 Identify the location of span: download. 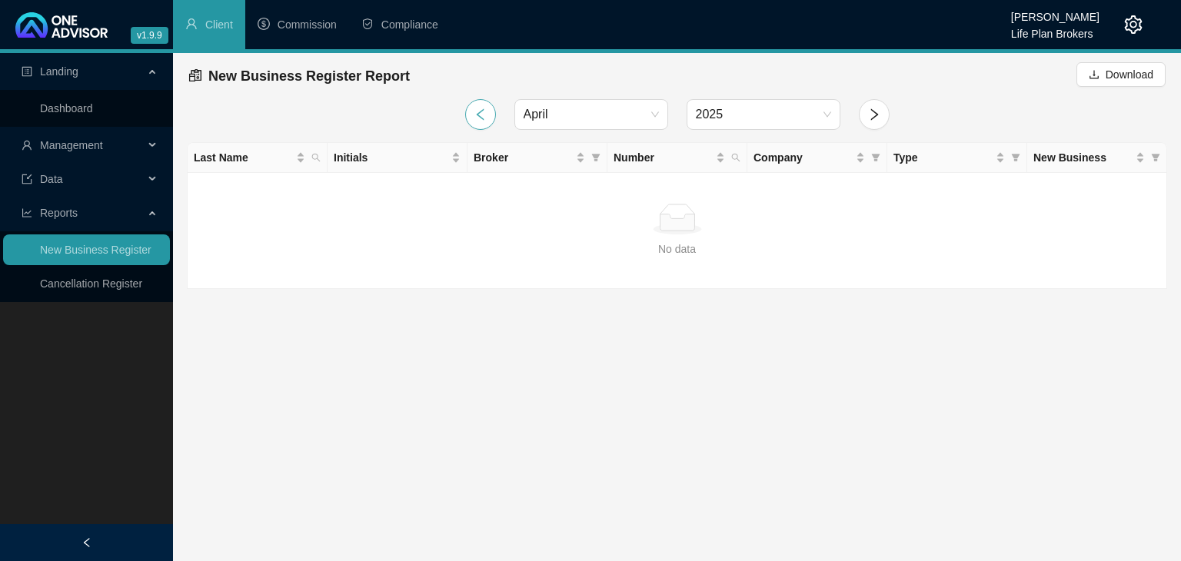
(1094, 75).